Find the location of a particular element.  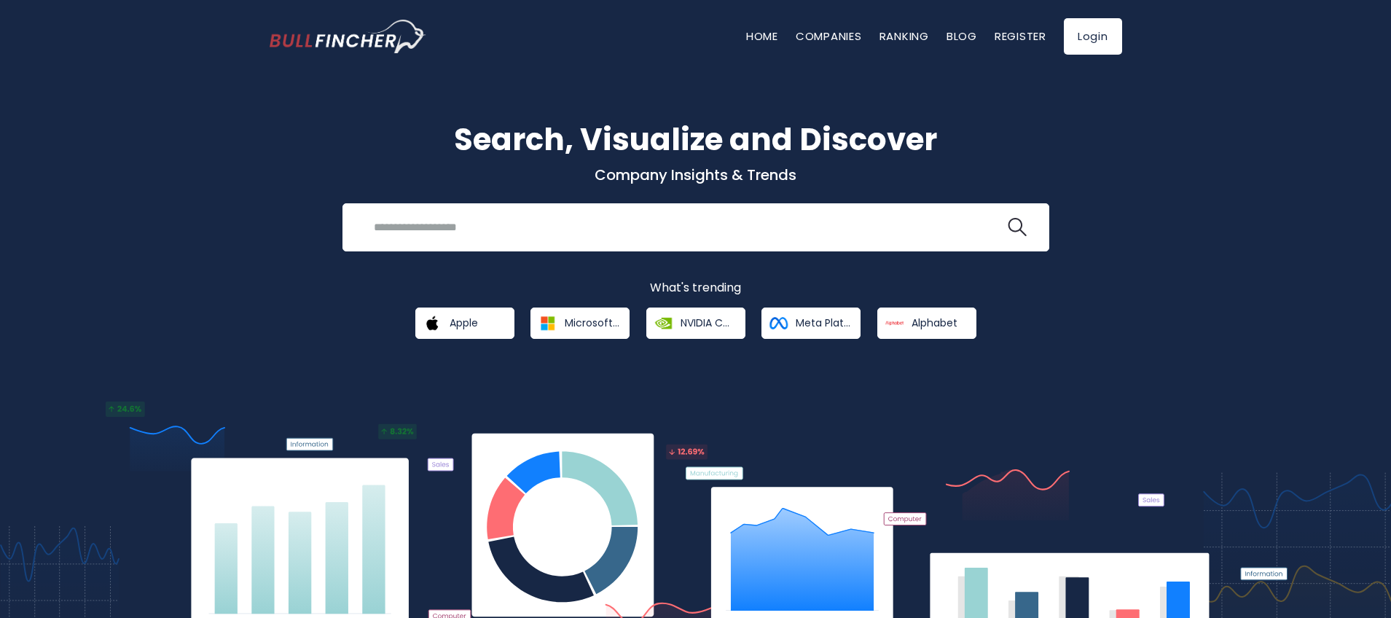

p: Company Insights & Trends is located at coordinates (696, 175).